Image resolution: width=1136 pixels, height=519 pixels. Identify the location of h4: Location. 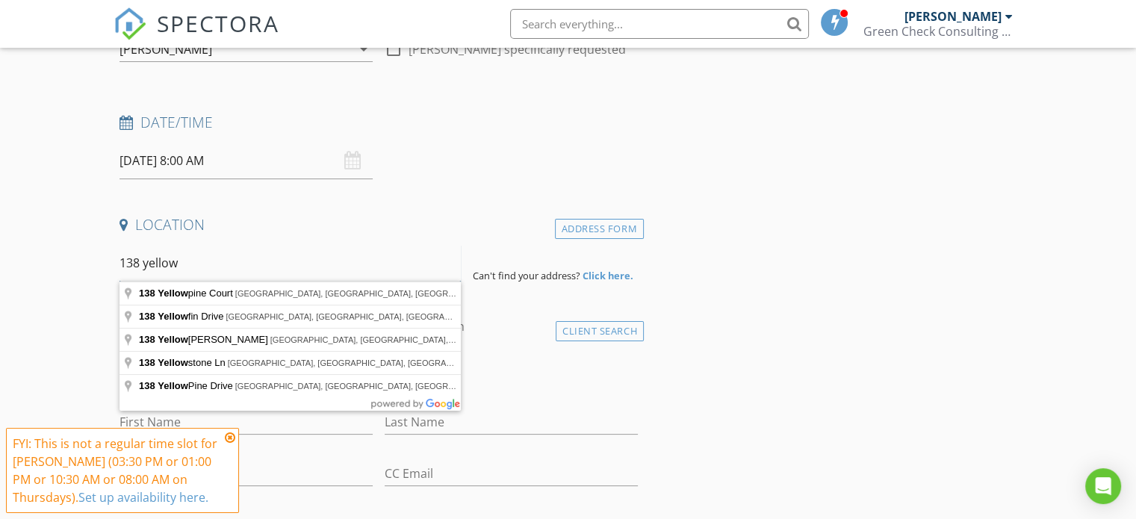
(379, 225).